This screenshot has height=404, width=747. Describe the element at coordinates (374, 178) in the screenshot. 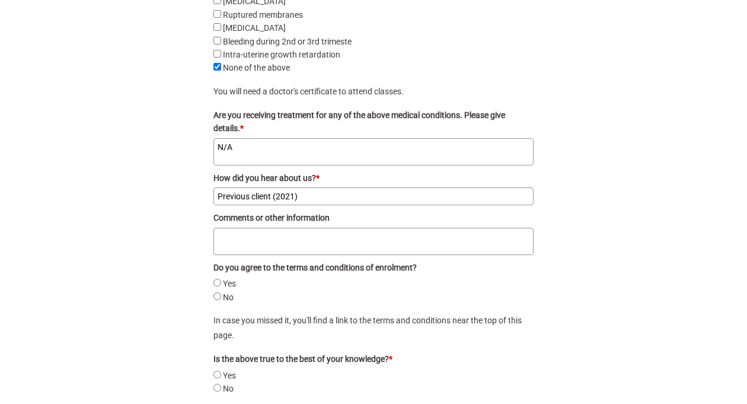

I see `label: How did you hear about us?` at that location.